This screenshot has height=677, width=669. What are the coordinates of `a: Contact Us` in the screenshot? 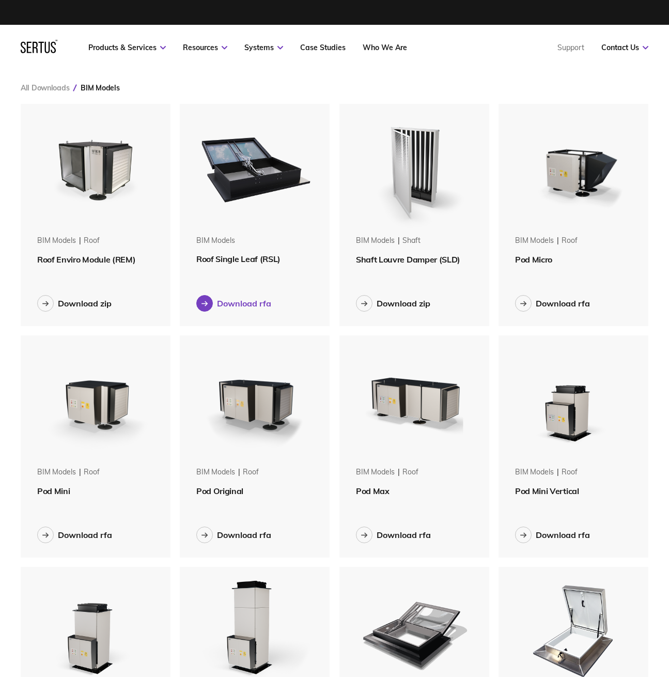 It's located at (625, 48).